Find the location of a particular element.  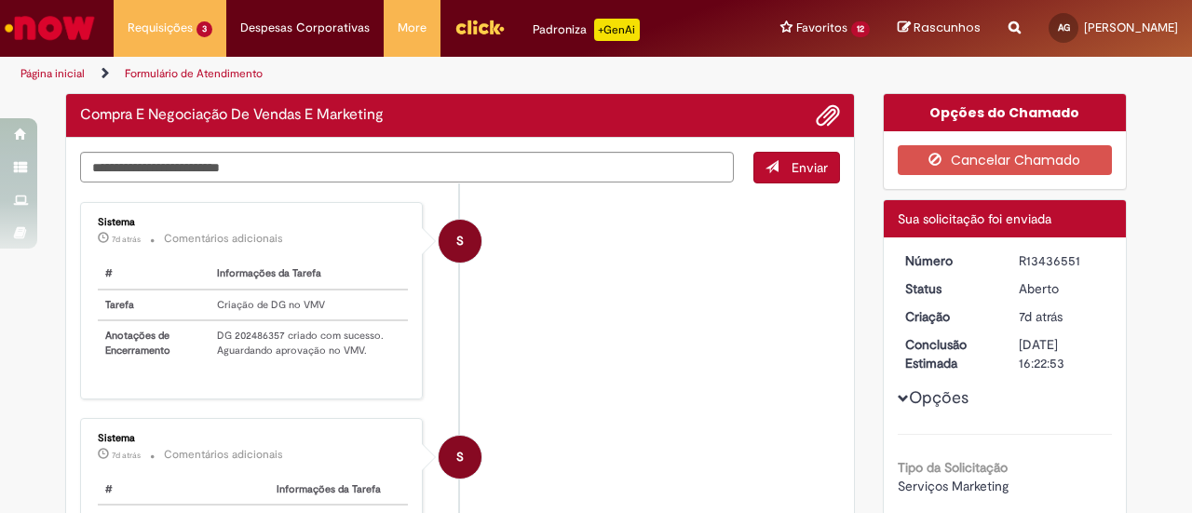

dt: Status is located at coordinates (948, 289).